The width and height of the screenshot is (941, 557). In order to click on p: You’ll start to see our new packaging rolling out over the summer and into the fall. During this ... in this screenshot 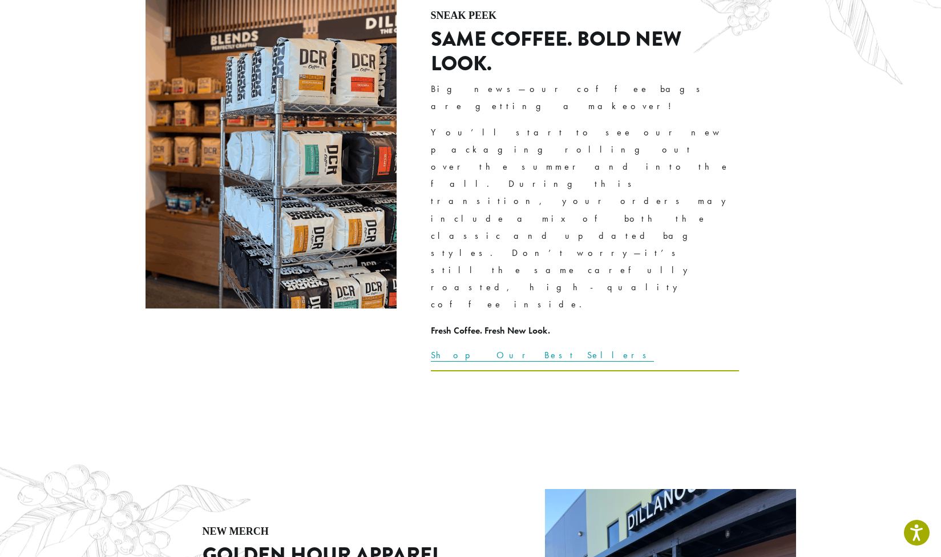, I will do `click(585, 218)`.